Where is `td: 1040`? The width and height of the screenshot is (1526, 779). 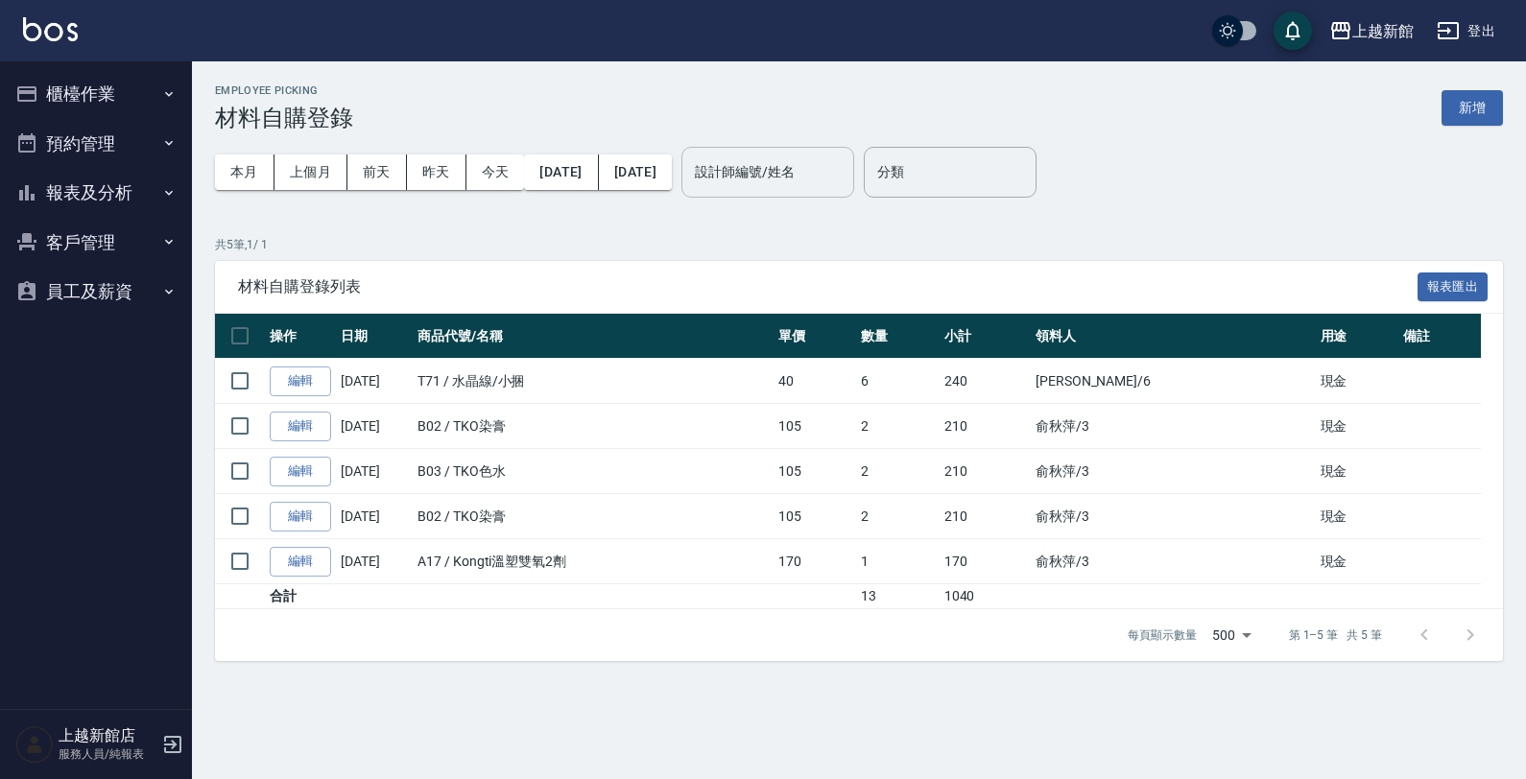 td: 1040 is located at coordinates (985, 597).